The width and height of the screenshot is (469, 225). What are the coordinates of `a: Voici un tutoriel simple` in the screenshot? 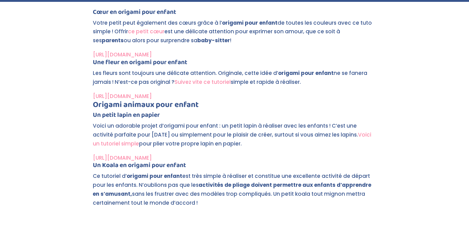 It's located at (232, 139).